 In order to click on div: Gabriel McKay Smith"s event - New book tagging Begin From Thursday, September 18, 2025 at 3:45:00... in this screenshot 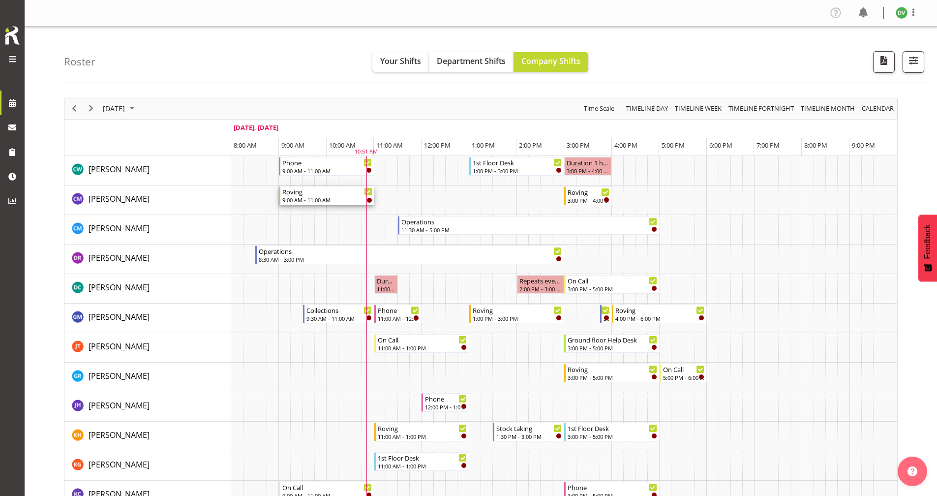, I will do `click(606, 314)`.